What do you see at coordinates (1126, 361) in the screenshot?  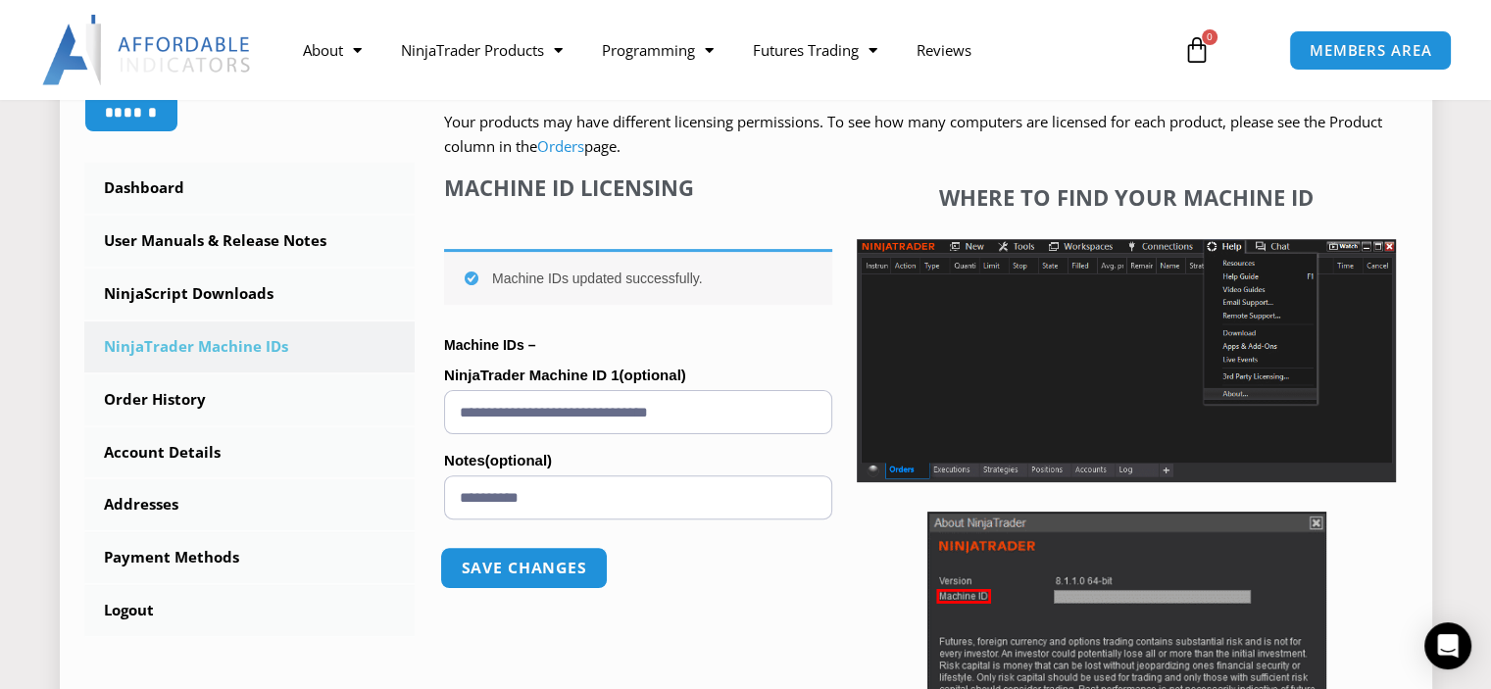 I see `img: Screenshot 2025-01-17 1155544 | Affordable Indicators – NinjaTrader` at bounding box center [1126, 361].